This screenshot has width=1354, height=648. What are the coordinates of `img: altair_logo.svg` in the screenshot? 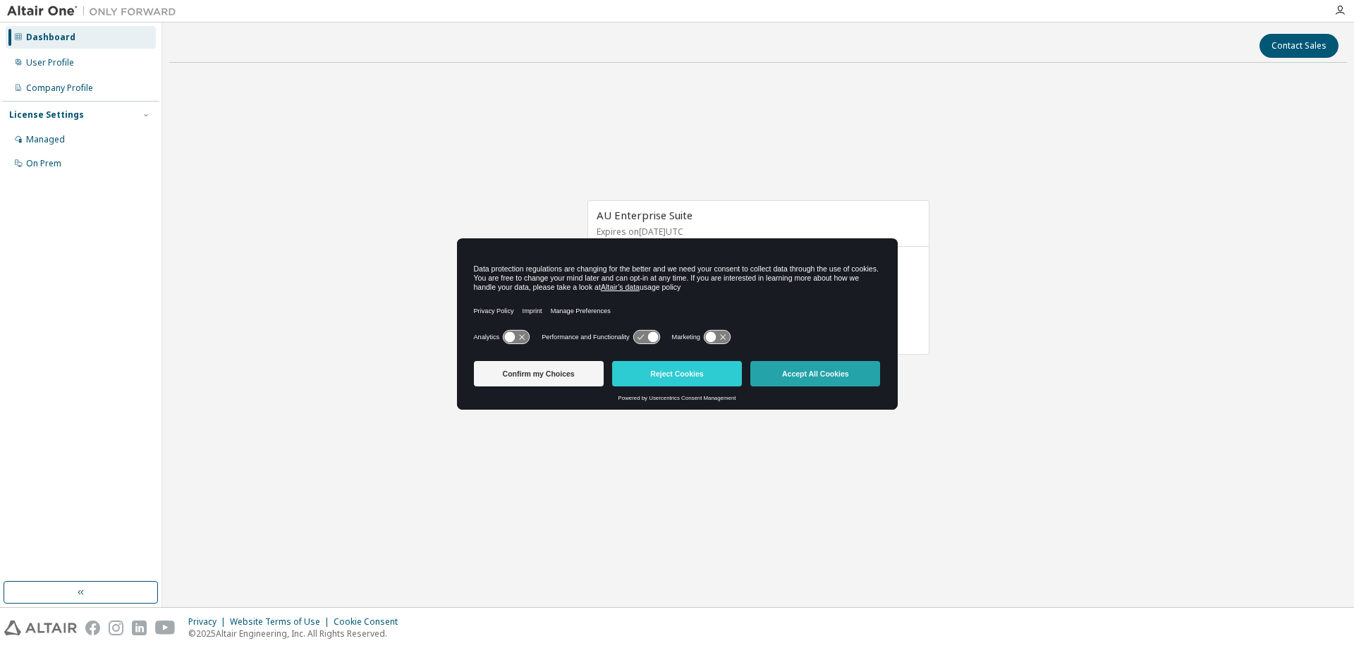 It's located at (40, 627).